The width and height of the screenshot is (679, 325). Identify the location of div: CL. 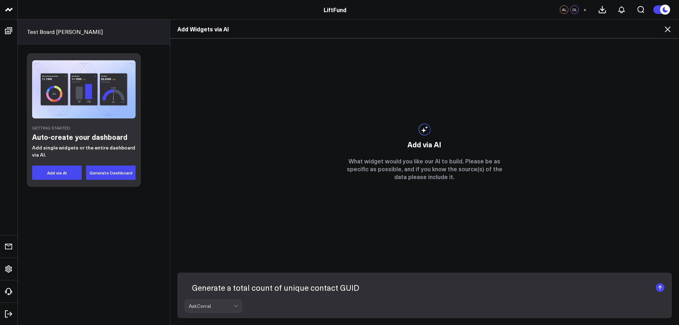
(575, 10).